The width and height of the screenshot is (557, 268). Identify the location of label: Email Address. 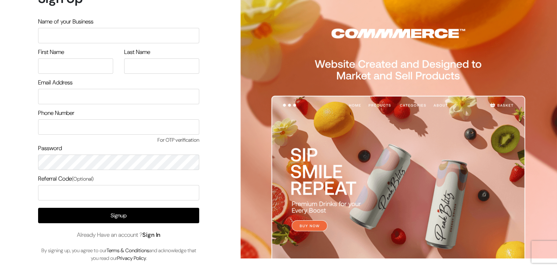
(55, 82).